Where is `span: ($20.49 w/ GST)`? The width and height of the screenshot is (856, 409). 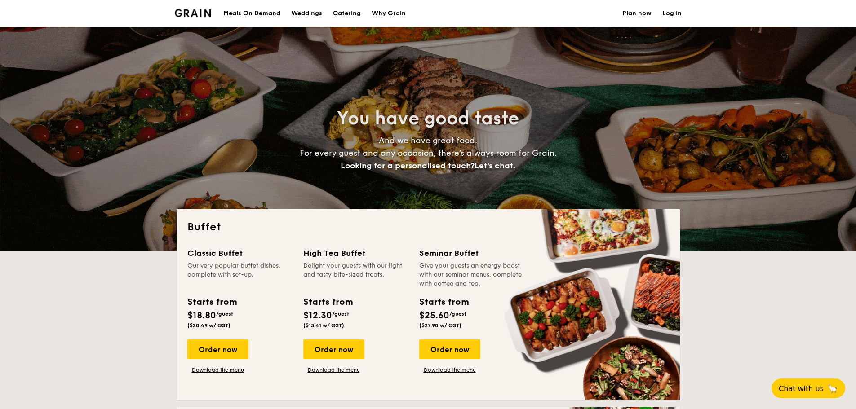 span: ($20.49 w/ GST) is located at coordinates (209, 326).